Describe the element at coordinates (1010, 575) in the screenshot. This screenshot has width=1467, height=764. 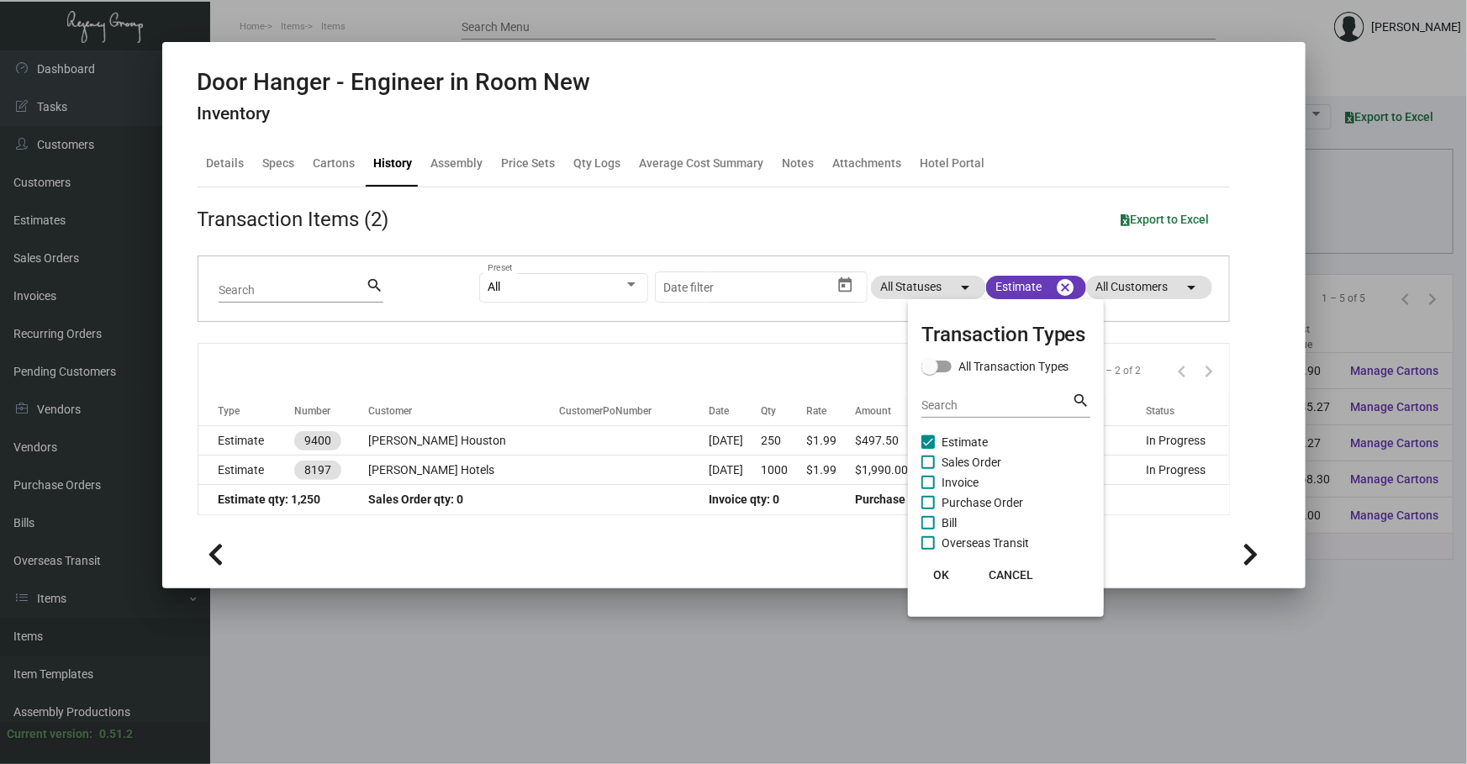
I see `button: CANCEL` at that location.